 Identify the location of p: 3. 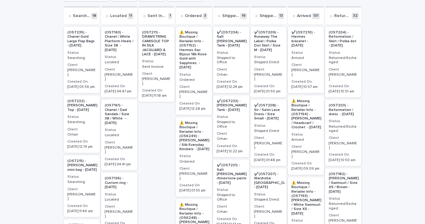
(205, 16).